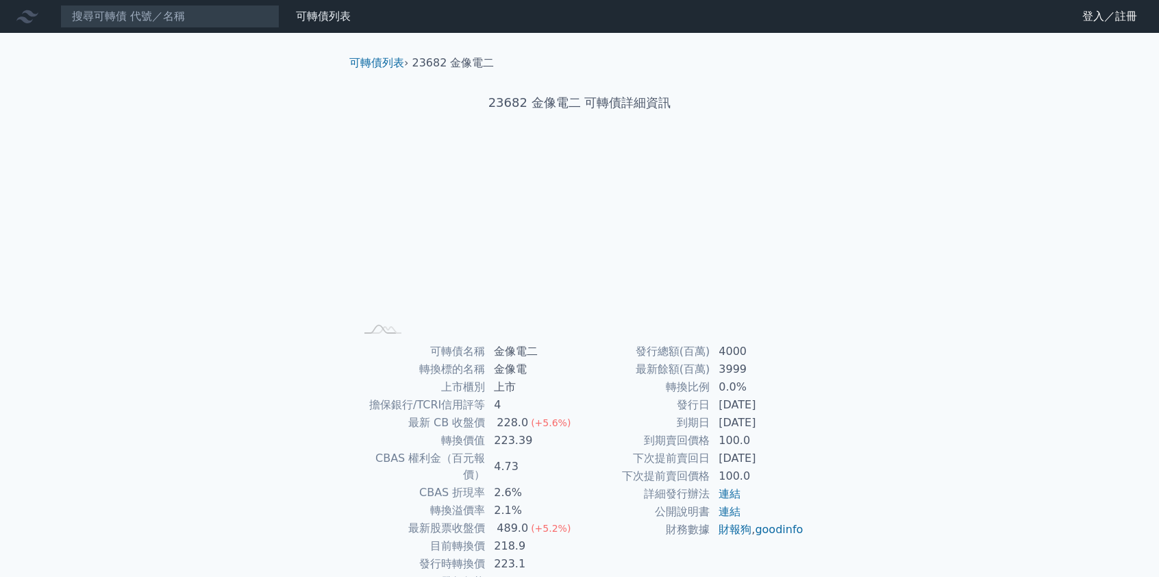  I want to click on td: 擔保銀行/TCRI信用評等, so click(420, 405).